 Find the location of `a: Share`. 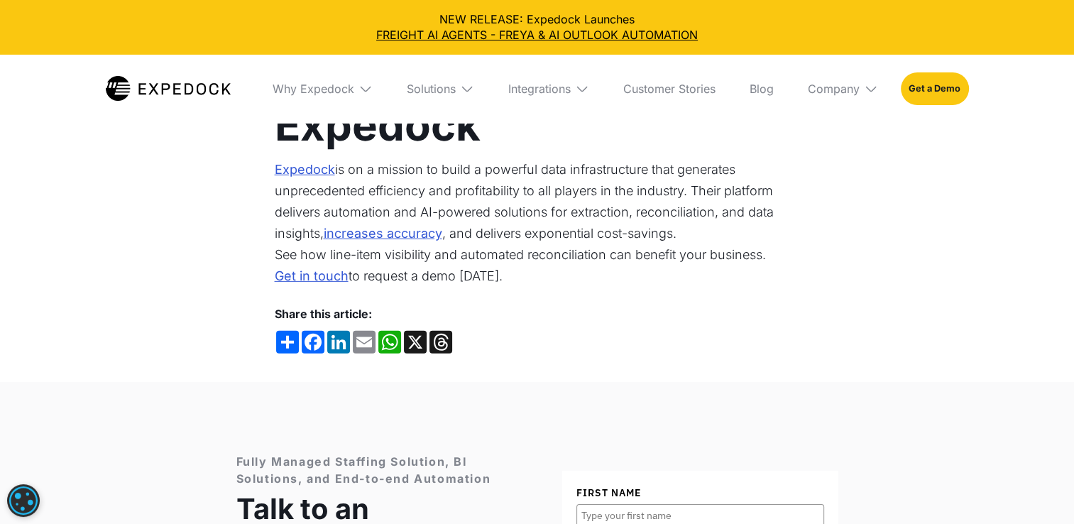

a: Share is located at coordinates (288, 342).